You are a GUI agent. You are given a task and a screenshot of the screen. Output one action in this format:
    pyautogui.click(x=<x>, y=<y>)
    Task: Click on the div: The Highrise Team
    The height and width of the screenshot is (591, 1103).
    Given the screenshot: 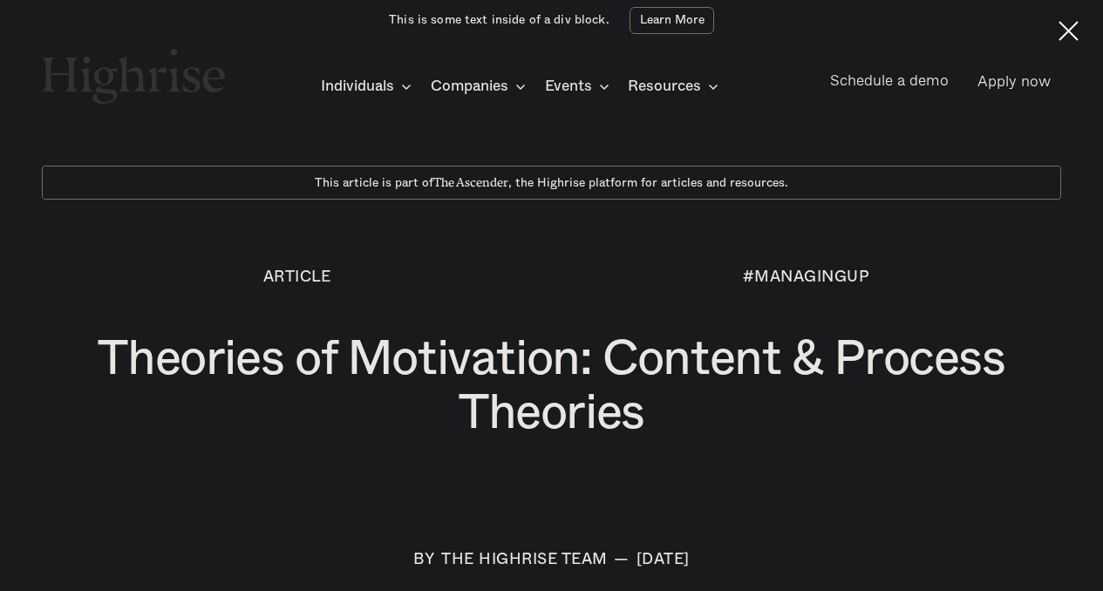 What is the action you would take?
    pyautogui.click(x=524, y=560)
    